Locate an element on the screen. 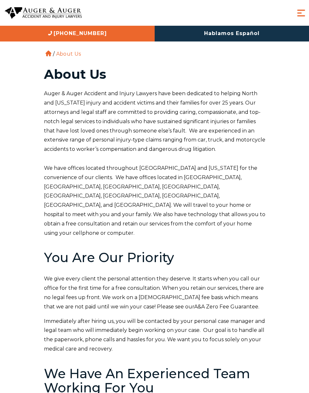 Image resolution: width=309 pixels, height=393 pixels. a: Auger & Auger Accident and Injury Lawyers Logo is located at coordinates (43, 13).